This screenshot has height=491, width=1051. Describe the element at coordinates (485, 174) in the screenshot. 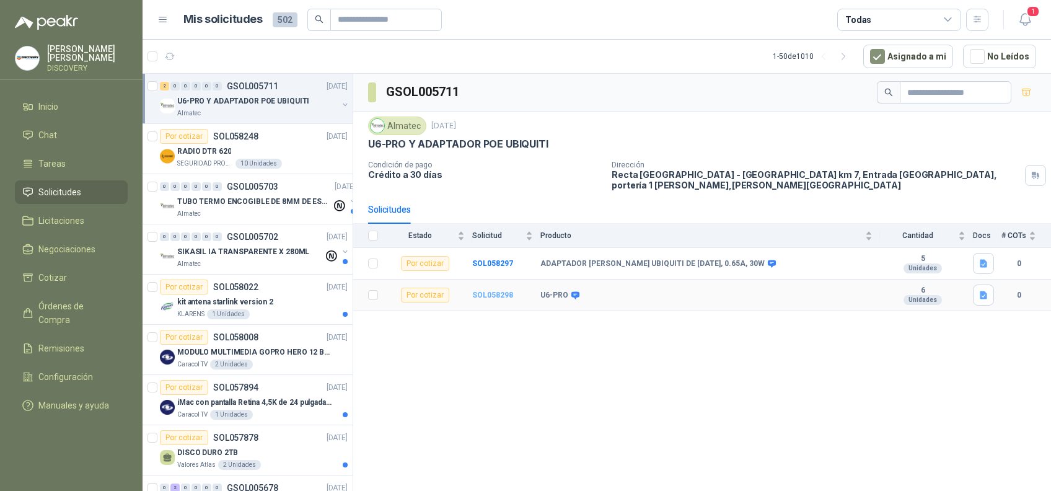

I see `p: Crédito a 30 días` at that location.